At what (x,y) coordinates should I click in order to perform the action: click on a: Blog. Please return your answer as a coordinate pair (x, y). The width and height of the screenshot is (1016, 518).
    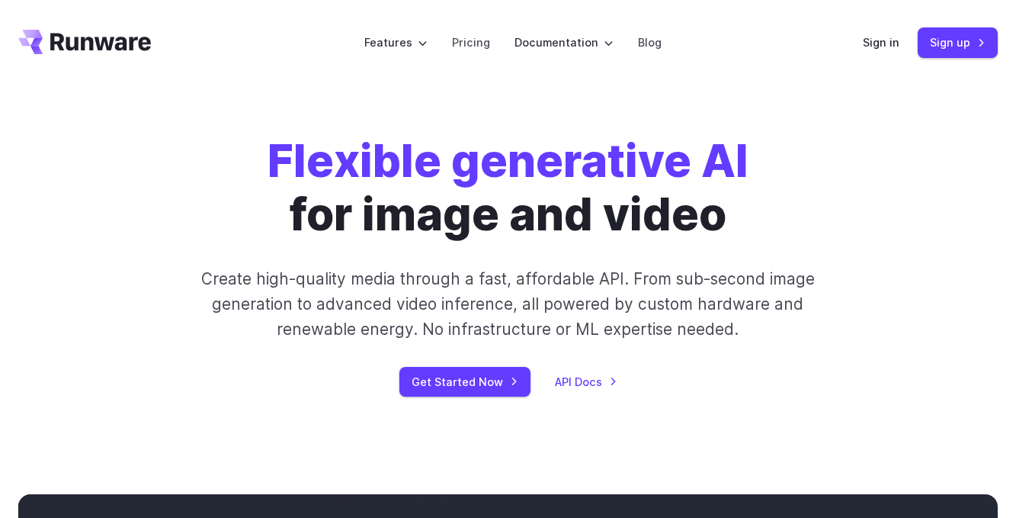
    Looking at the image, I should click on (649, 42).